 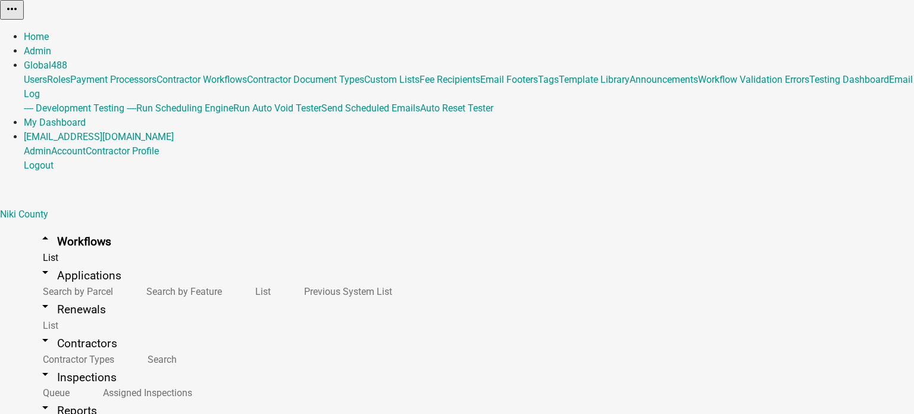 What do you see at coordinates (202, 79) in the screenshot?
I see `a: Contractor Workflows` at bounding box center [202, 79].